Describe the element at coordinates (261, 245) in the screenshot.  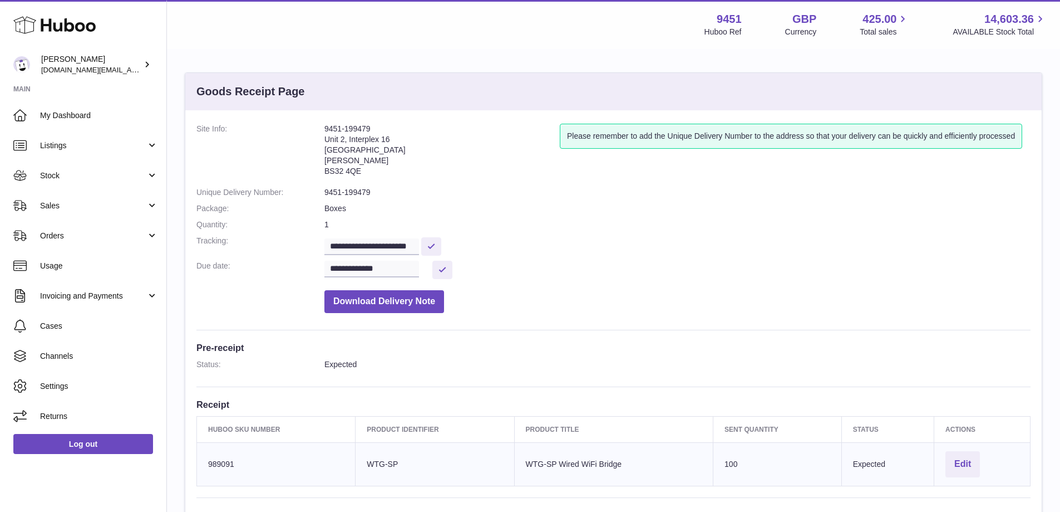
I see `dt: Tracking:` at that location.